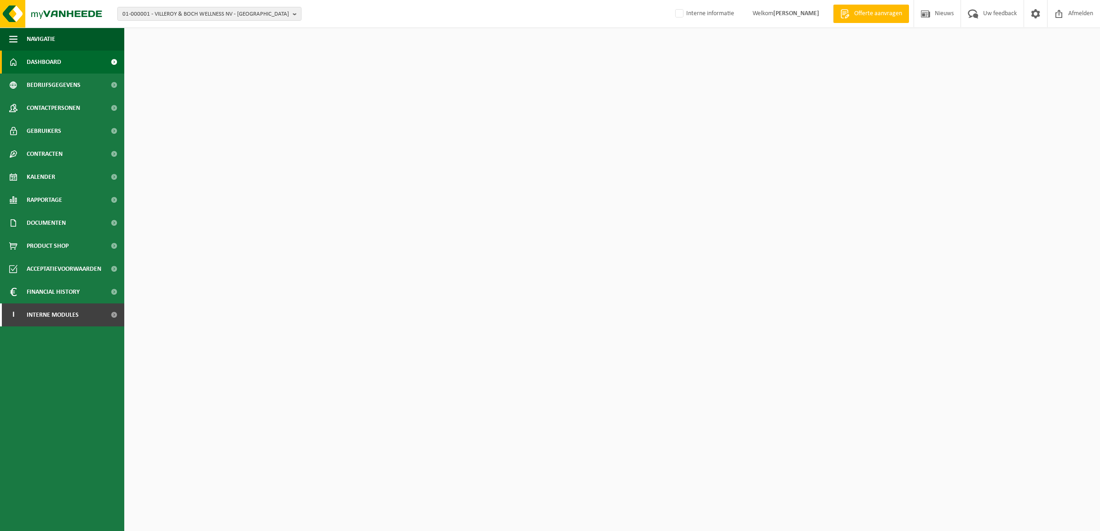 The image size is (1100, 531). What do you see at coordinates (13, 315) in the screenshot?
I see `span: I` at bounding box center [13, 315].